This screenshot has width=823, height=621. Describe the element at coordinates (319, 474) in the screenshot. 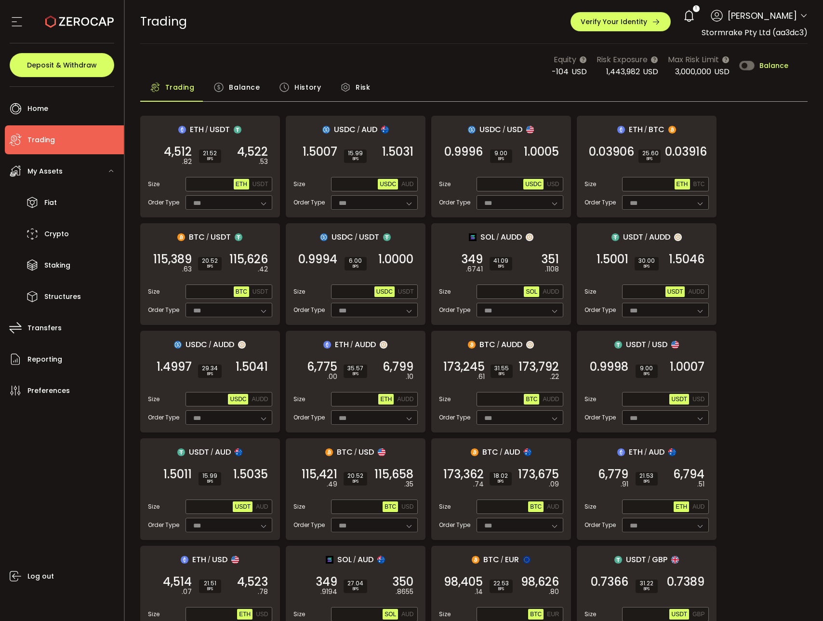

I see `span: 115,421` at that location.